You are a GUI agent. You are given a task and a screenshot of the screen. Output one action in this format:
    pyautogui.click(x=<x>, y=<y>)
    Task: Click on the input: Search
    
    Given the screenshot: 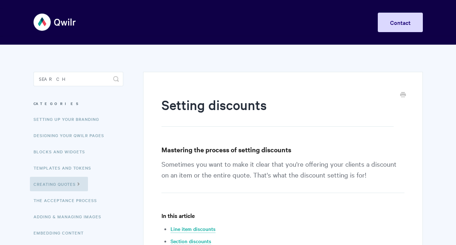 What is the action you would take?
    pyautogui.click(x=78, y=79)
    